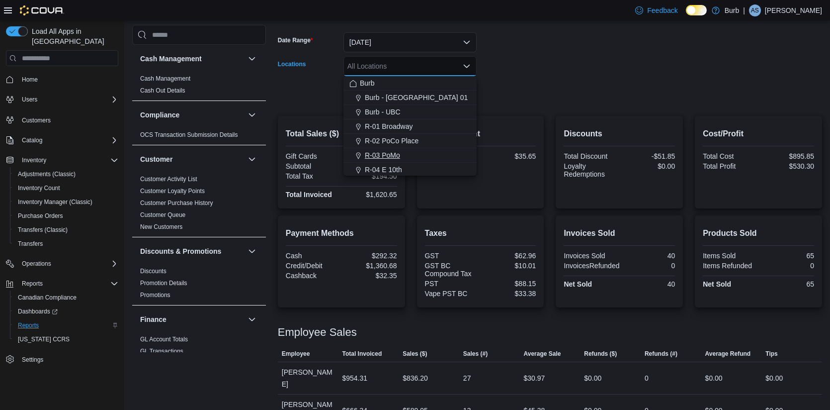 The height and width of the screenshot is (410, 830). Describe the element at coordinates (410, 155) in the screenshot. I see `button: R-03 PoMo` at that location.